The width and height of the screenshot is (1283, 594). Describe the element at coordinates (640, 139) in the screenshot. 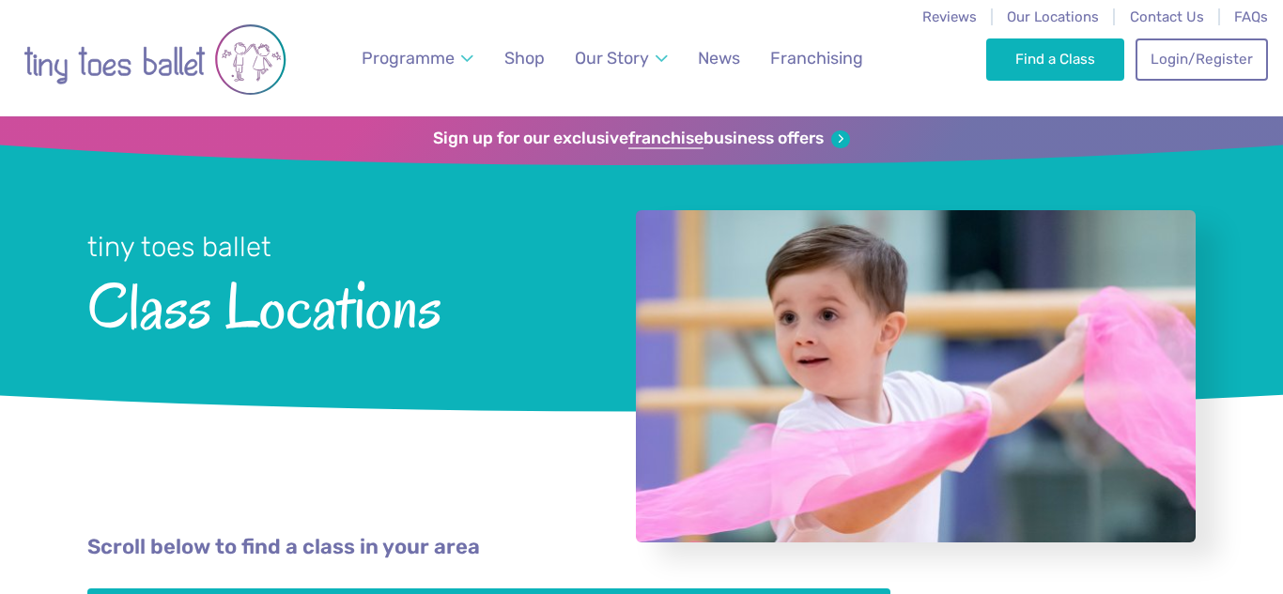

I see `a: Sign up for our exclusivefranchisebusiness offers` at that location.